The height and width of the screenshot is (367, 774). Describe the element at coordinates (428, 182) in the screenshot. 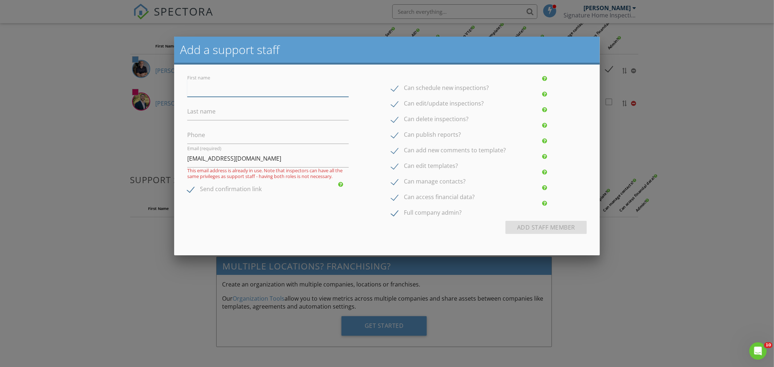

I see `label: Can manage contacts?` at that location.